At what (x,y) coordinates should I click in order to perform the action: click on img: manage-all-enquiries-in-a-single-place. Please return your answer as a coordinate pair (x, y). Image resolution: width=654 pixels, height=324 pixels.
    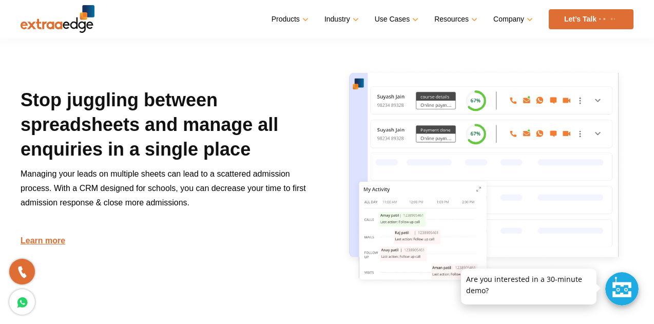
    Looking at the image, I should click on (484, 168).